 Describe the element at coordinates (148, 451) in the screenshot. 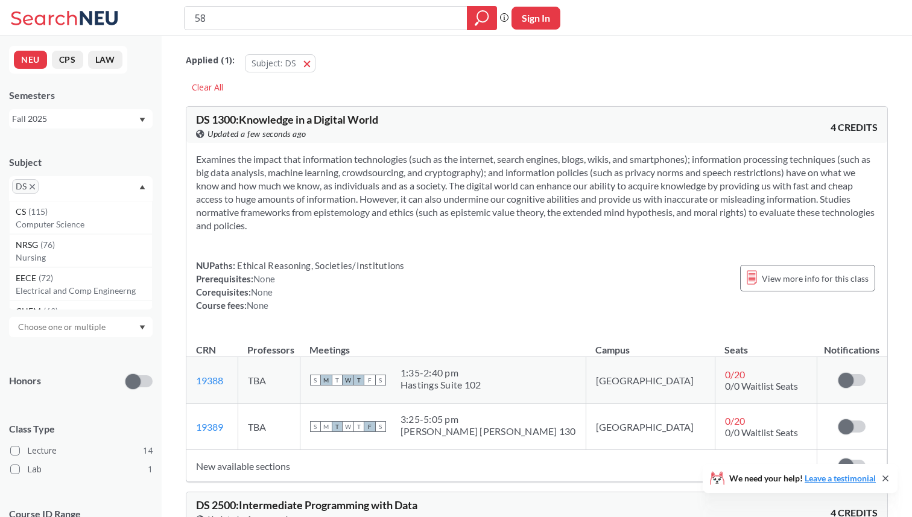

I see `span: 14` at that location.